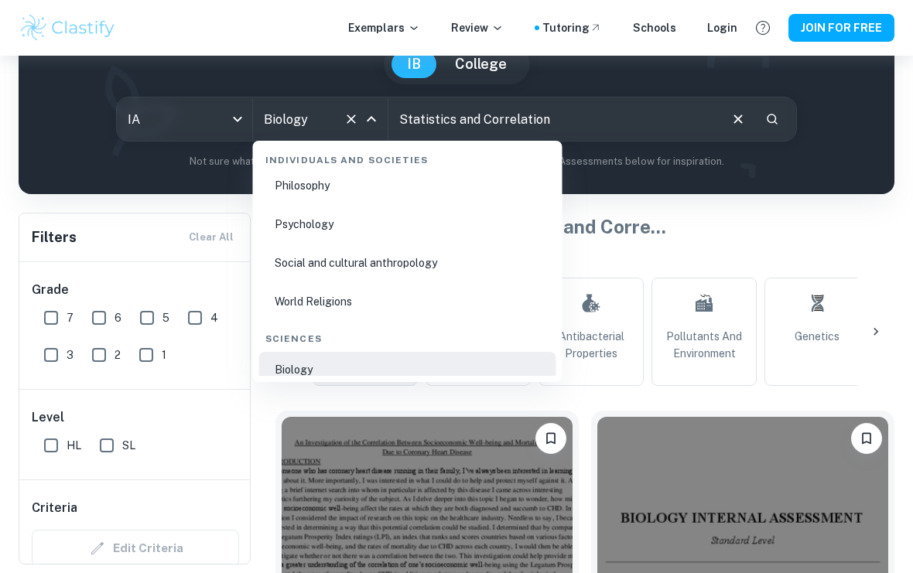 The image size is (913, 573). What do you see at coordinates (70, 355) in the screenshot?
I see `span: 3` at bounding box center [70, 355].